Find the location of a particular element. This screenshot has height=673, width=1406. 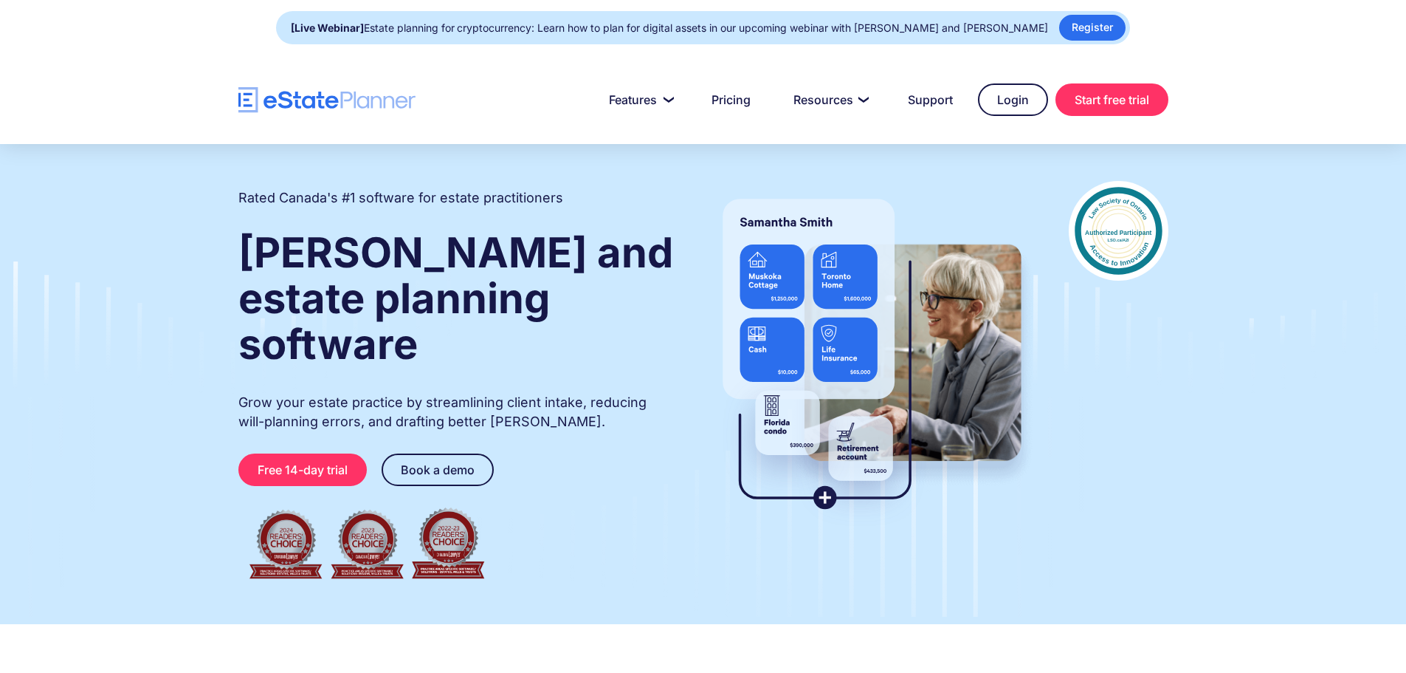

h2: Rated Canada's #1 software for estate practitioners is located at coordinates (401, 198).